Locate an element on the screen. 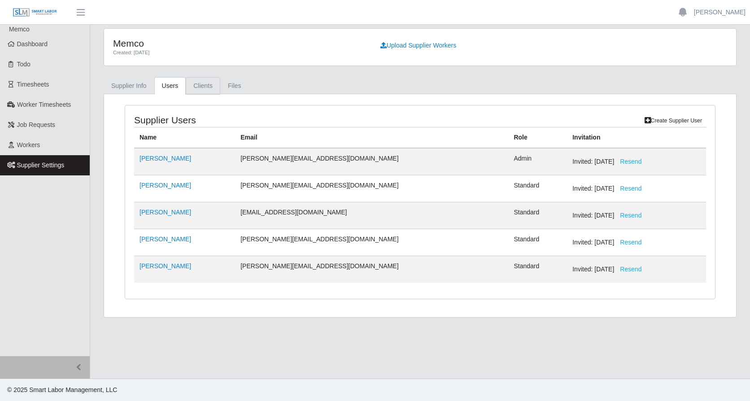 This screenshot has width=750, height=401. td: Admin is located at coordinates (537, 161).